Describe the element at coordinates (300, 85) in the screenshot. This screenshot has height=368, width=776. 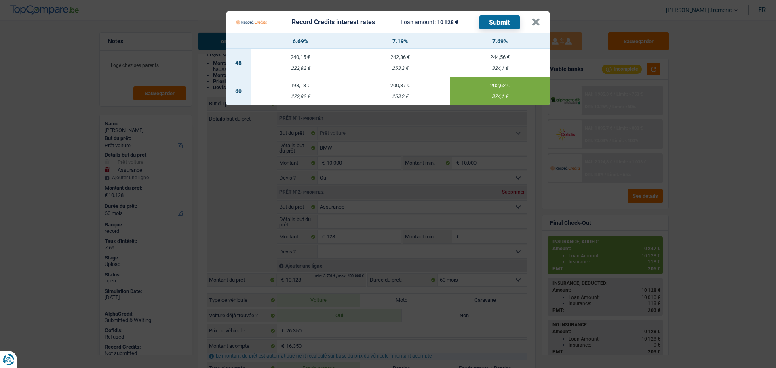
I see `div: 198,13 €` at that location.